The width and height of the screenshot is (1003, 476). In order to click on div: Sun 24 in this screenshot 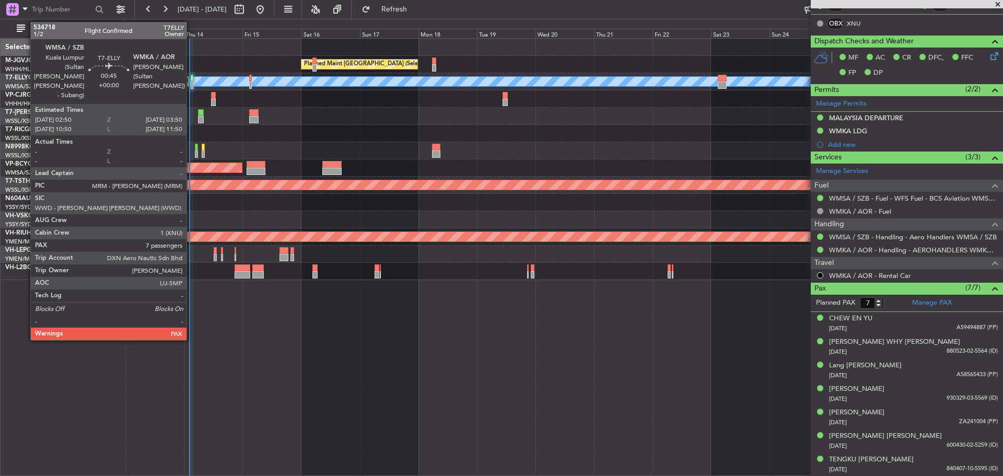, I will do `click(799, 33)`.